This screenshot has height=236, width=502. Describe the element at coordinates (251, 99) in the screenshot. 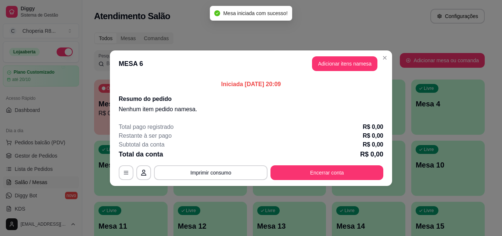

I see `h2: Resumo do pedido` at that location.